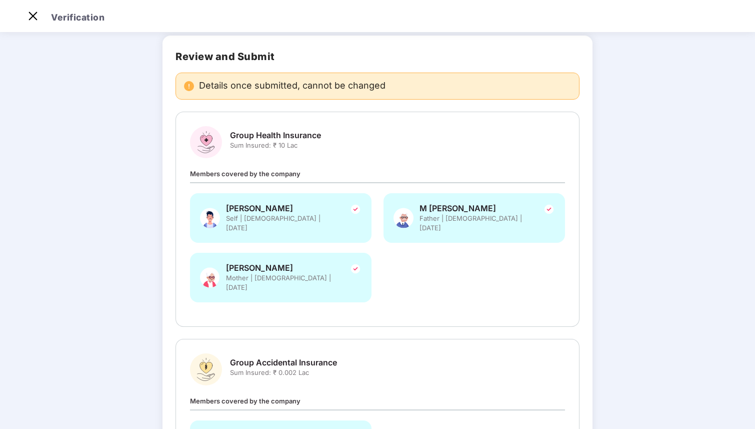  What do you see at coordinates (378, 57) in the screenshot?
I see `h2: Review and Submit` at bounding box center [378, 57].